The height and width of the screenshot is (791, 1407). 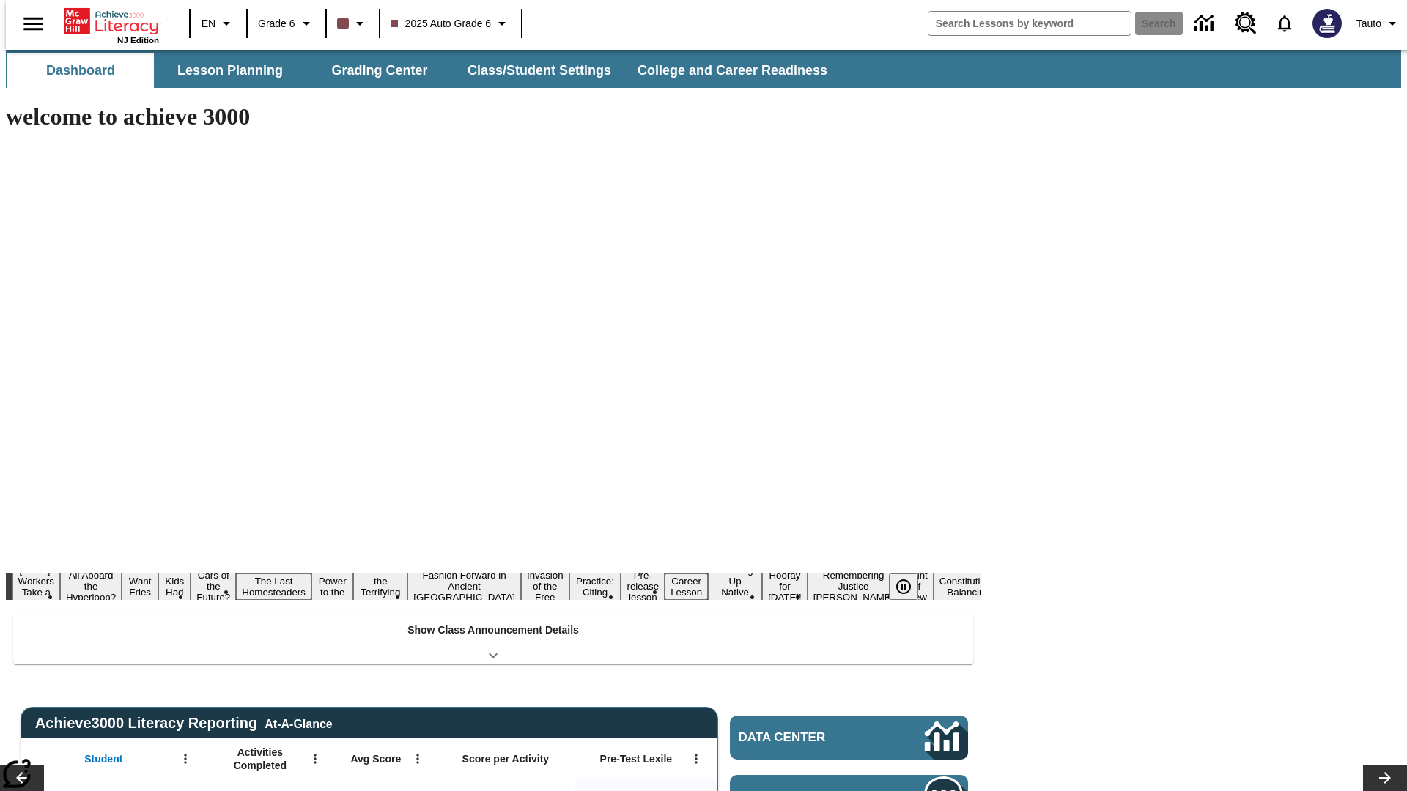 I want to click on button: Select a new avatar, so click(x=1327, y=23).